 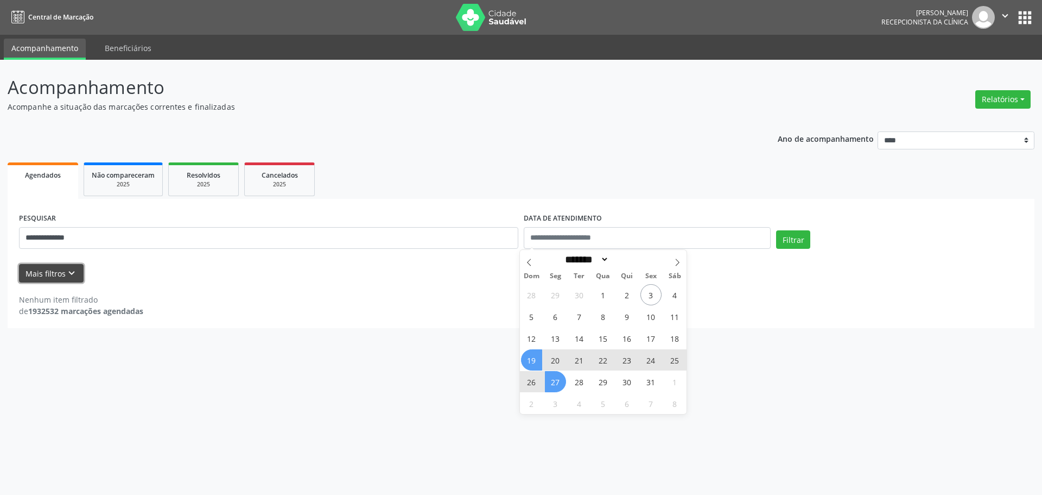 What do you see at coordinates (579, 338) in the screenshot?
I see `span: Outubro 14, 2025` at bounding box center [579, 338].